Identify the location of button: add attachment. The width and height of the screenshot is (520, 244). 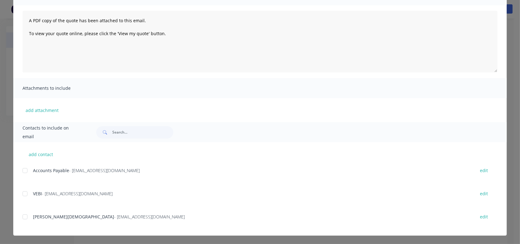
(42, 110).